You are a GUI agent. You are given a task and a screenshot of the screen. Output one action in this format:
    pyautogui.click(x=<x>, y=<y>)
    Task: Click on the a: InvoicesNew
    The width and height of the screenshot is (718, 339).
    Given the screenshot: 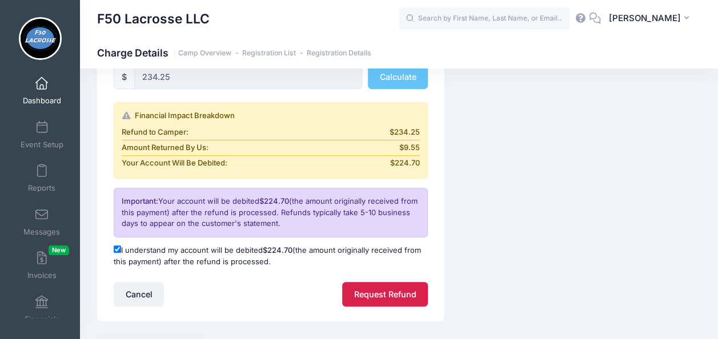 What is the action you would take?
    pyautogui.click(x=42, y=266)
    